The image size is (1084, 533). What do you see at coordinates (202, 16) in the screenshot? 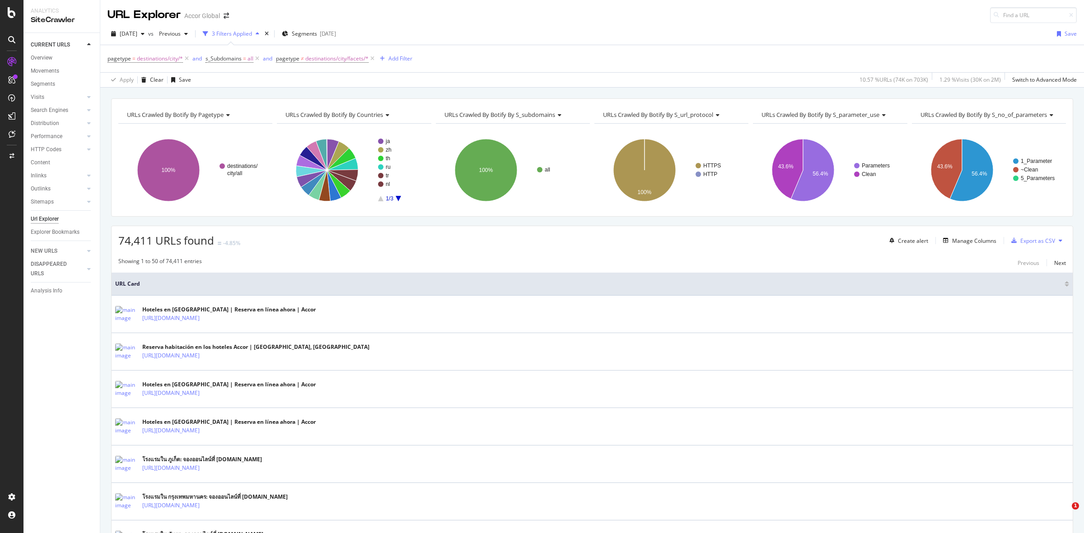
I see `div: Accor Global` at bounding box center [202, 16].